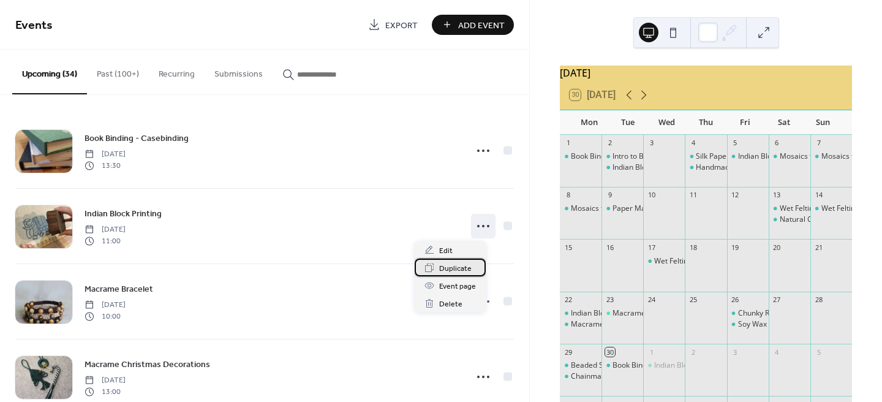 Image resolution: width=882 pixels, height=402 pixels. What do you see at coordinates (481, 25) in the screenshot?
I see `span: Add Event` at bounding box center [481, 25].